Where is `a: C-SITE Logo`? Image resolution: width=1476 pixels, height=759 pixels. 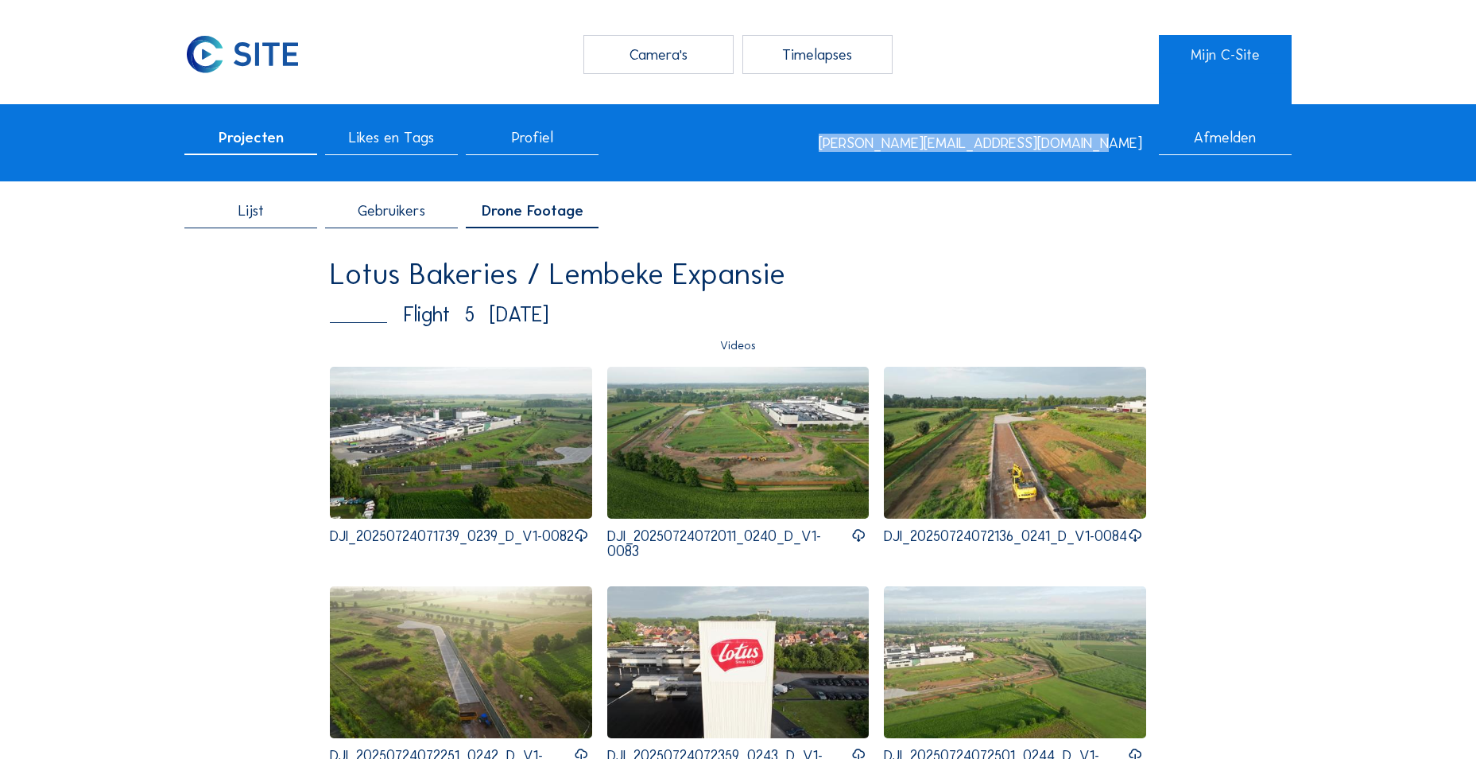
a: C-SITE Logo is located at coordinates (250, 54).